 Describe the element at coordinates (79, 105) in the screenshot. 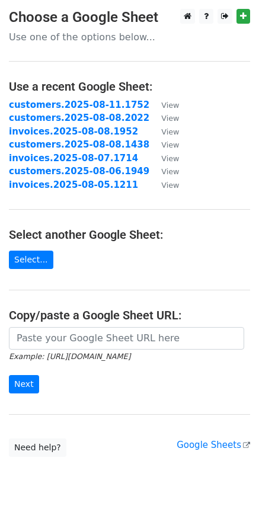

I see `a: customers.2025-08-11.1752` at that location.